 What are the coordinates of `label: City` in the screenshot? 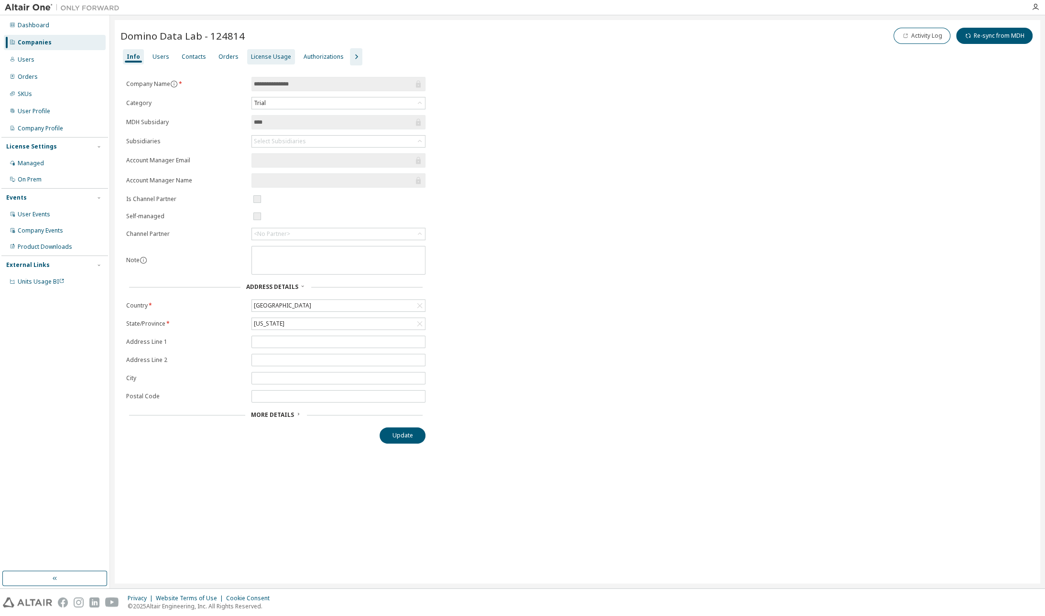 It's located at (186, 378).